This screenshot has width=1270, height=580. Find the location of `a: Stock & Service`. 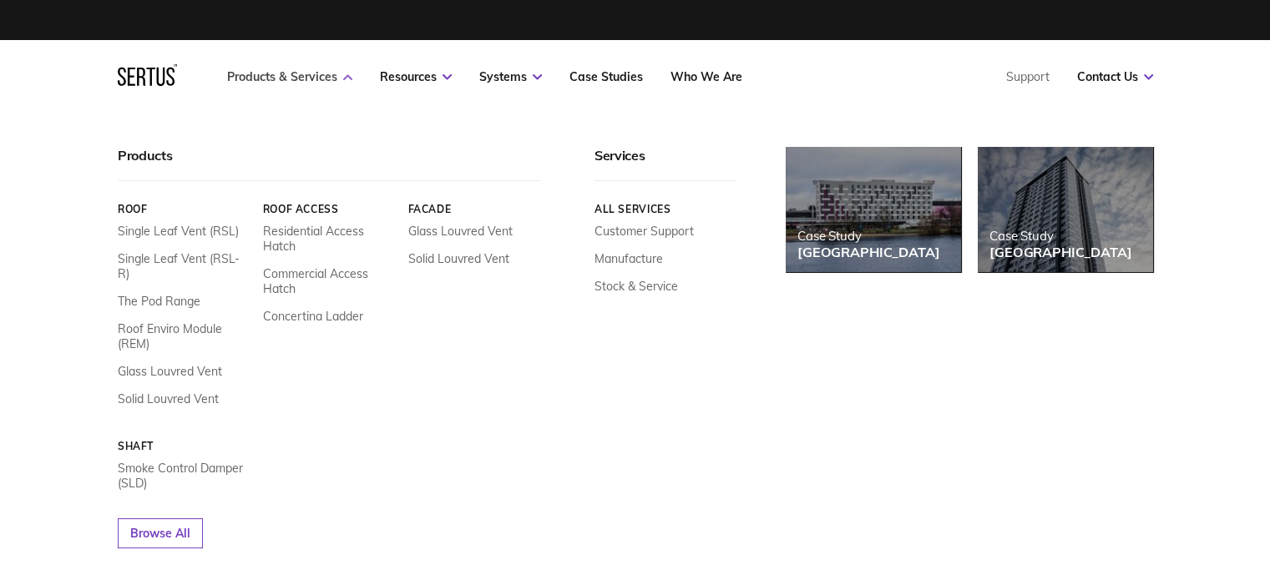

a: Stock & Service is located at coordinates (636, 286).